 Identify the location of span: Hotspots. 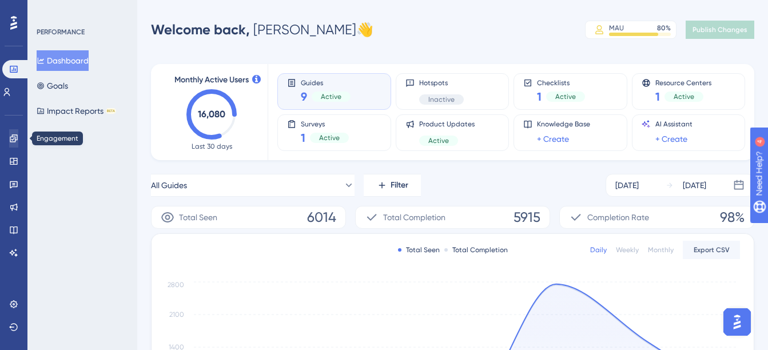
(441, 83).